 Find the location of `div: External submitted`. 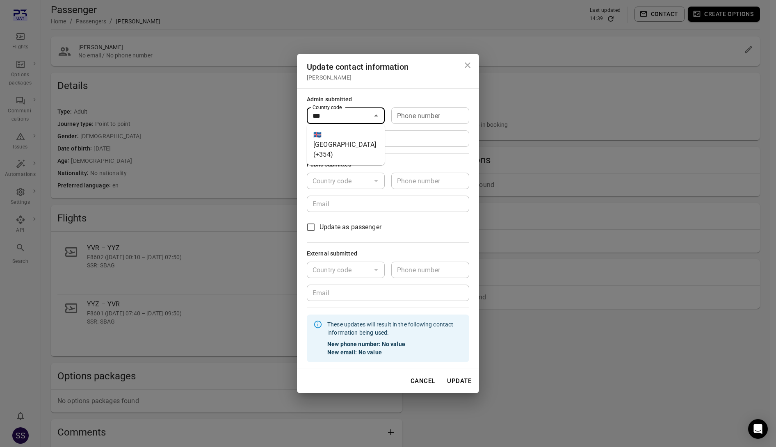

div: External submitted is located at coordinates (332, 254).